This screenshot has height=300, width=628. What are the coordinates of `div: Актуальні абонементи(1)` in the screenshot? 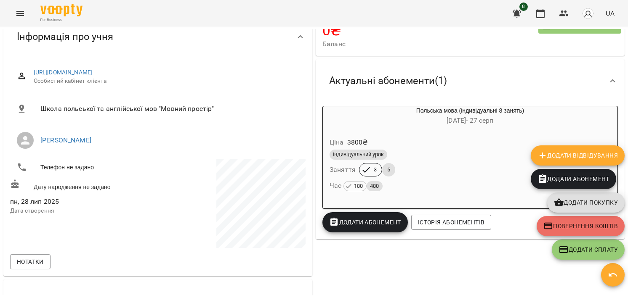 It's located at (470, 81).